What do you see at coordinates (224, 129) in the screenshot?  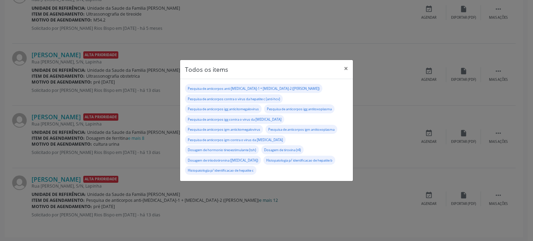 I see `small: Pesquisa de anticorpos igm anticitomegalovirus` at bounding box center [224, 129].